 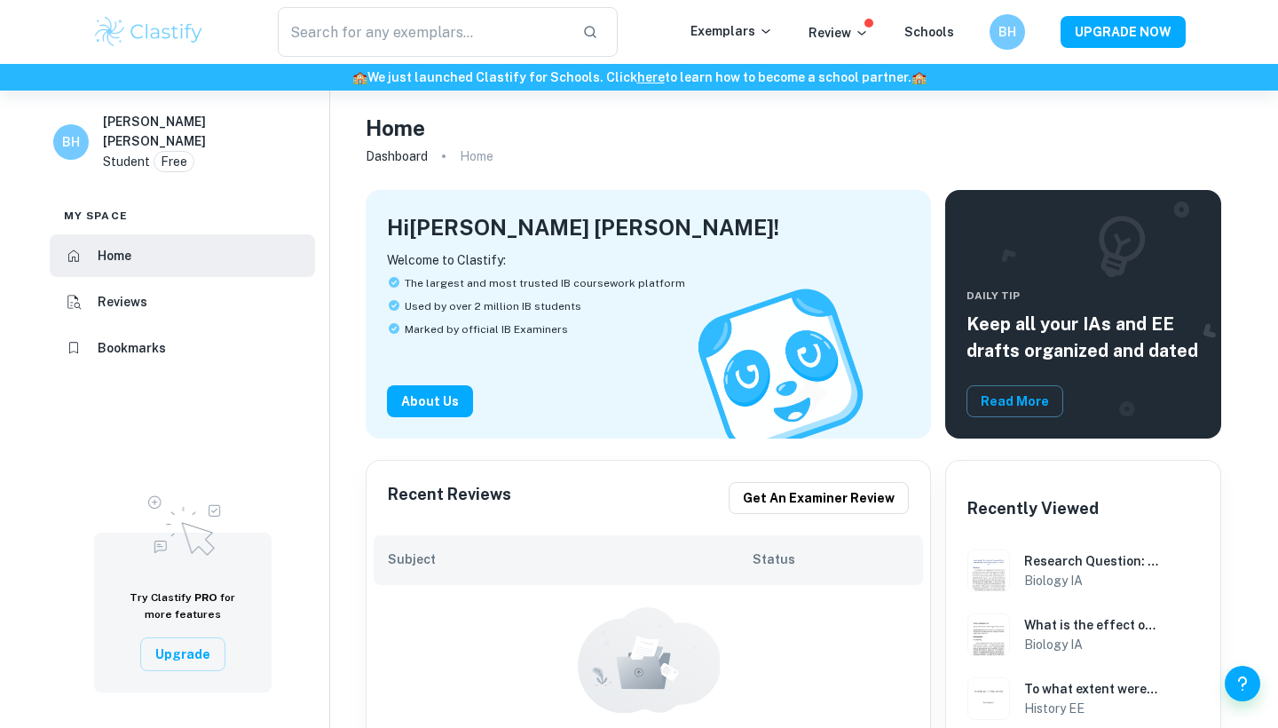 What do you see at coordinates (831, 559) in the screenshot?
I see `h6: Status` at bounding box center [831, 559].